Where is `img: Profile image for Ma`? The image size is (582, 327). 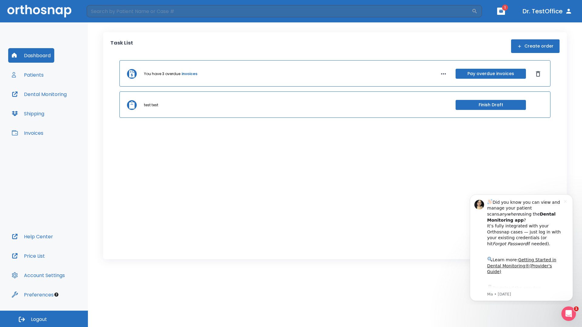
img: Profile image for Ma is located at coordinates (18, 16).